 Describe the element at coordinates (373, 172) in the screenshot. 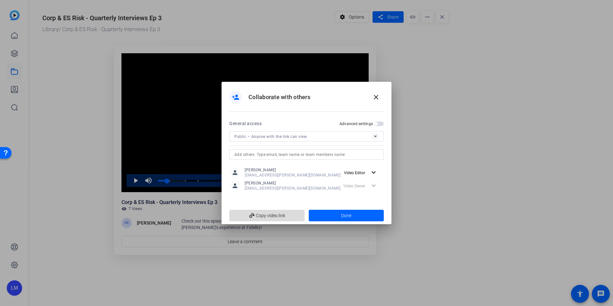

I see `mat-icon: expand_more` at that location.